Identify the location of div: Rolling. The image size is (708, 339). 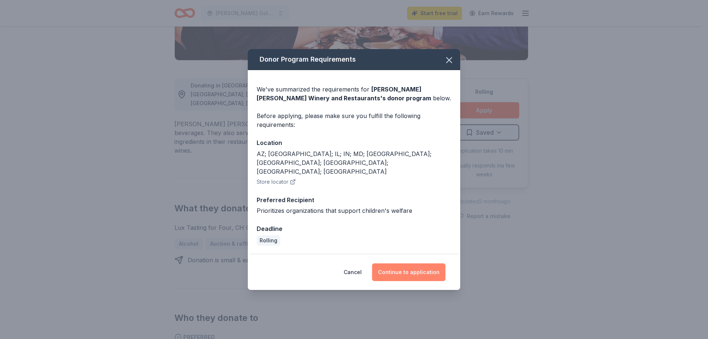
(269, 240).